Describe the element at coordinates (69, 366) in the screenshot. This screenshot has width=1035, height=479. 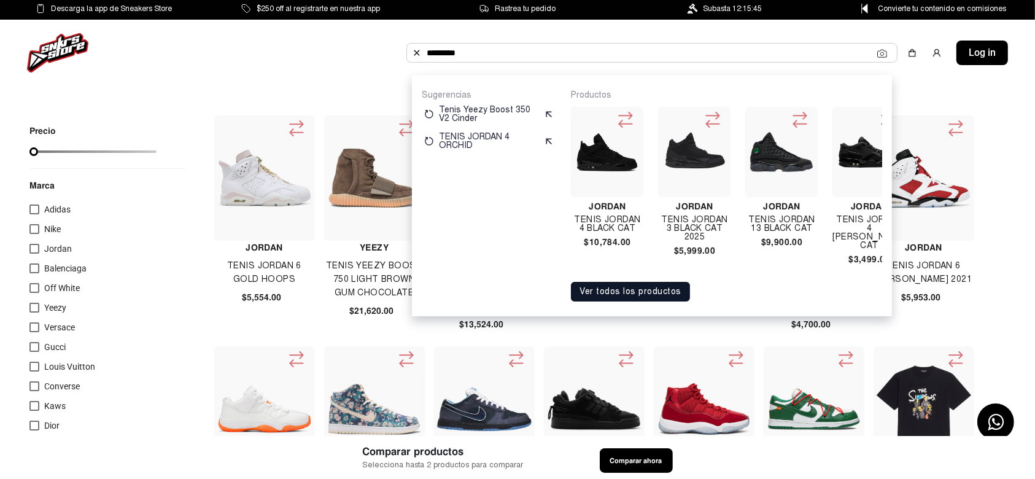
I see `span: Louis Vuitton` at that location.